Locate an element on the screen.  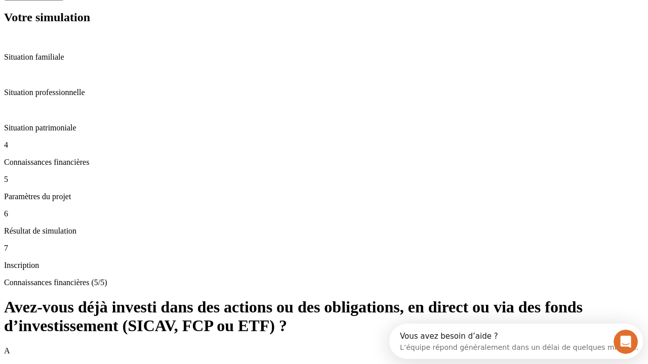
p: Situation professionnelle is located at coordinates (324, 93).